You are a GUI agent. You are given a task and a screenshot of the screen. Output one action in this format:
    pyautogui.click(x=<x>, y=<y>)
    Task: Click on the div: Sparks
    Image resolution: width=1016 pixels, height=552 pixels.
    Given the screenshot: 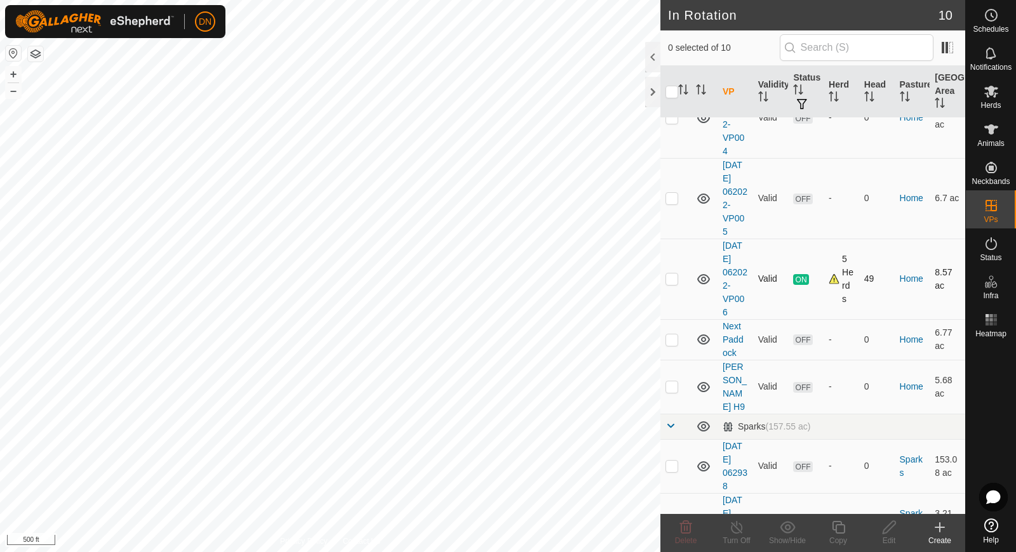 What is the action you would take?
    pyautogui.click(x=766, y=427)
    